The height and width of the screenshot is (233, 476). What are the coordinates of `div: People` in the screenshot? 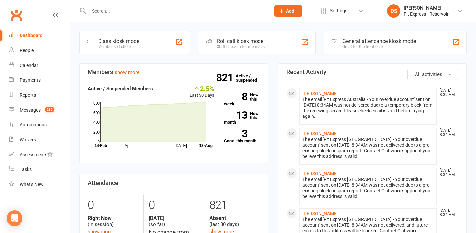 It's located at (27, 50).